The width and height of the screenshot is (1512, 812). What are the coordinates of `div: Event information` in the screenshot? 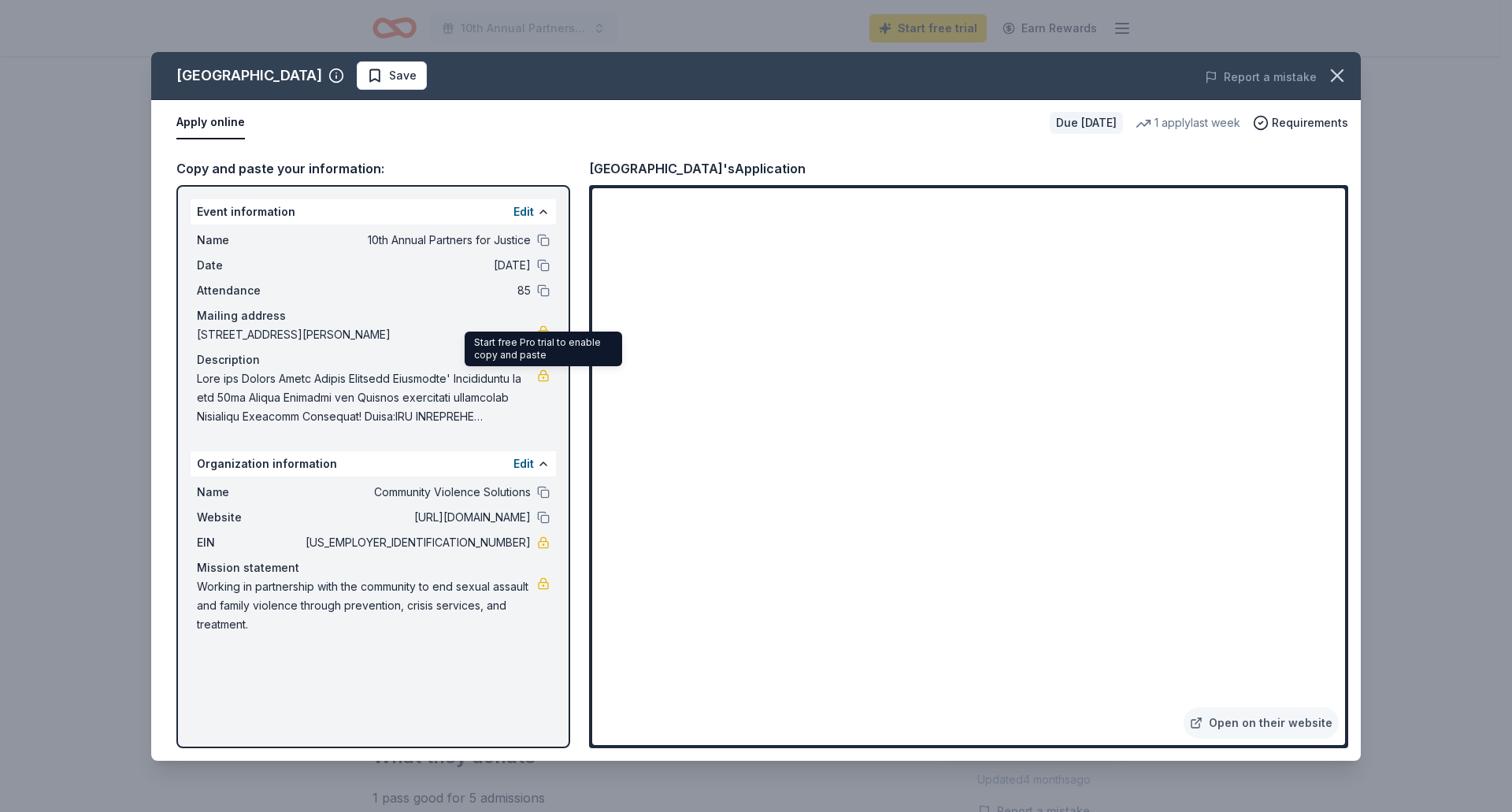 It's located at (373, 211).